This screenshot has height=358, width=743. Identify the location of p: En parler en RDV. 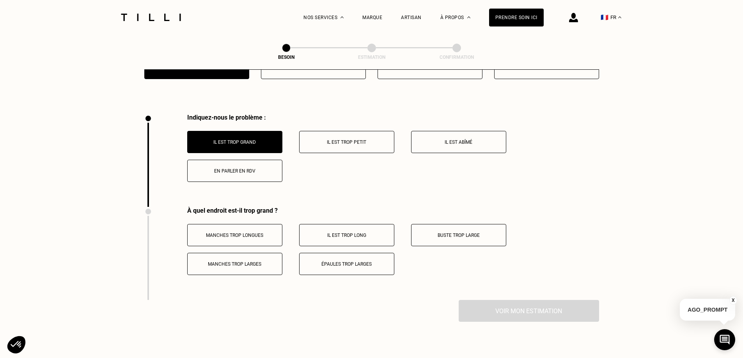
(235, 171).